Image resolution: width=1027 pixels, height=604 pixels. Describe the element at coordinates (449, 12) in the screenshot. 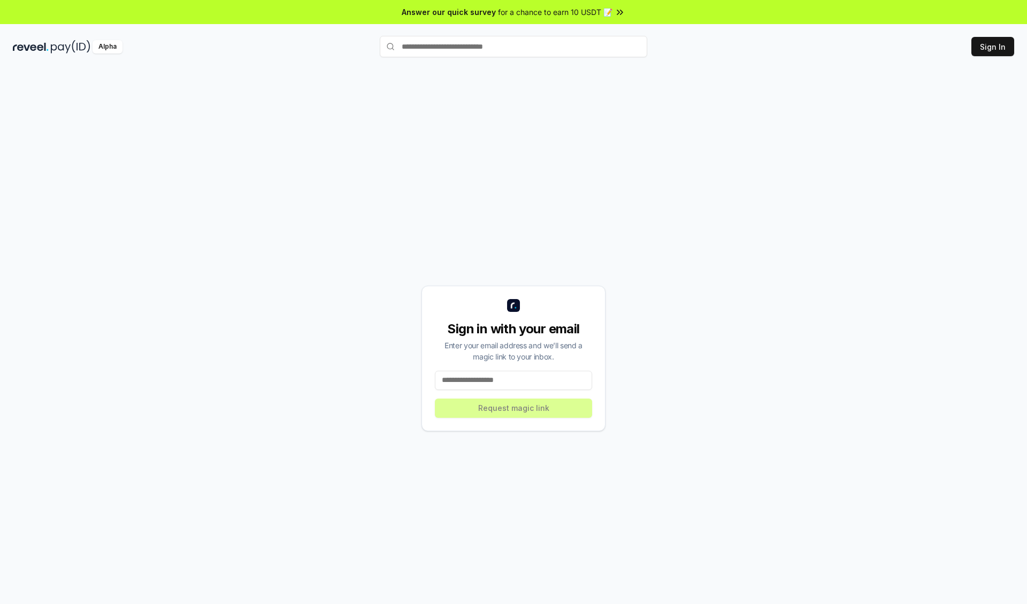

I see `span: Answer our quick survey` at that location.